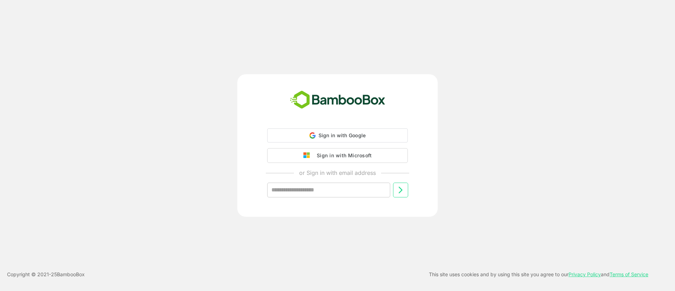  What do you see at coordinates (342, 155) in the screenshot?
I see `div: Sign in with Microsoft` at bounding box center [342, 155].